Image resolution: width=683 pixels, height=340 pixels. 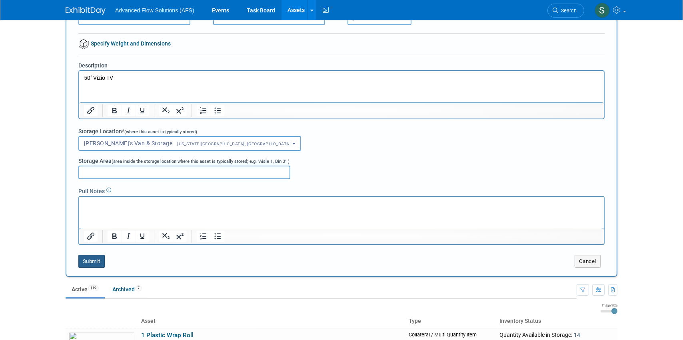 What do you see at coordinates (124, 44) in the screenshot?
I see `a: Specify Weight and Dimensions` at bounding box center [124, 44].